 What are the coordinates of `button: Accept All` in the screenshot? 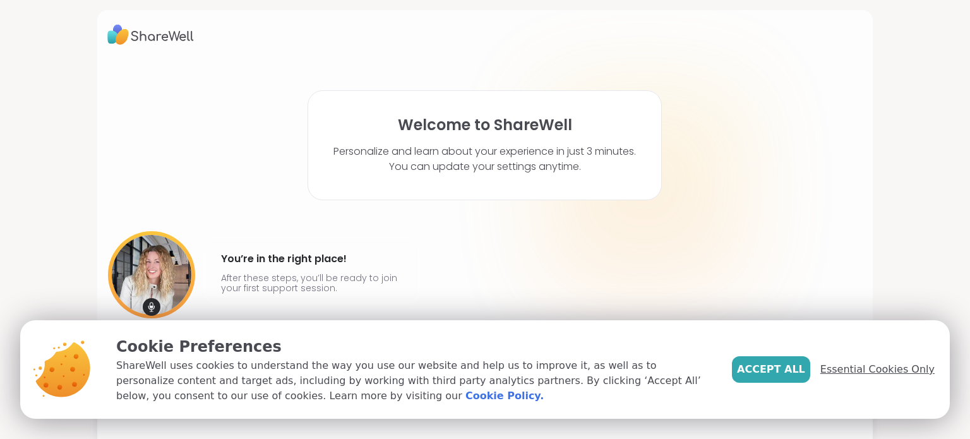 It's located at (771, 370).